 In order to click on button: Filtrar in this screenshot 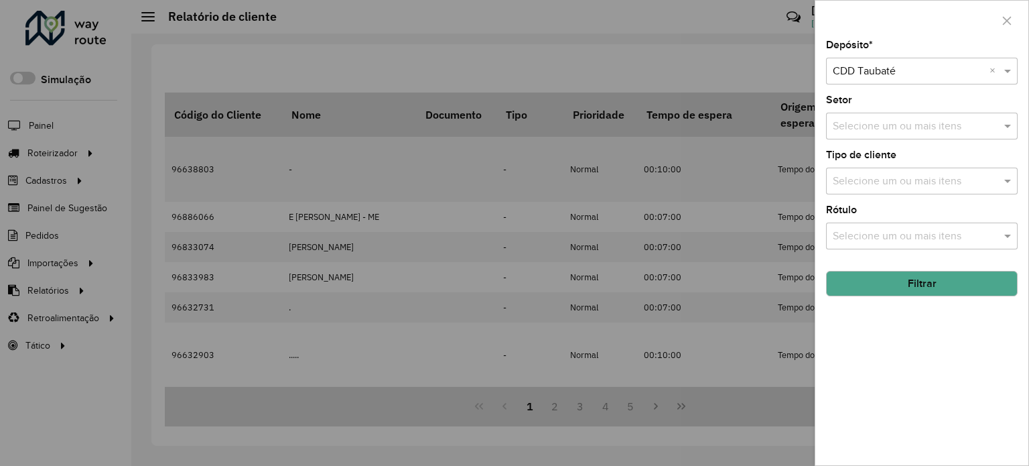, I will do `click(922, 283)`.